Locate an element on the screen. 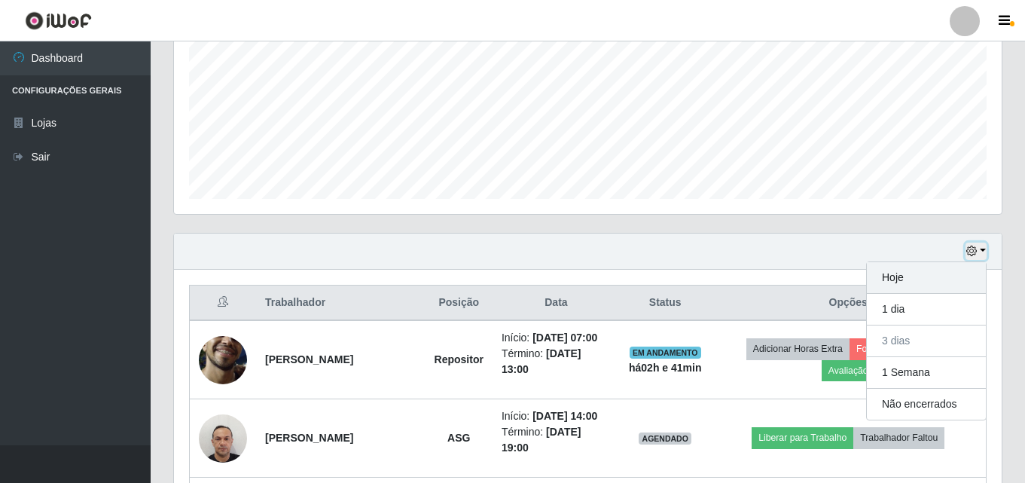 The width and height of the screenshot is (1025, 483). button: 1 dia is located at coordinates (927, 310).